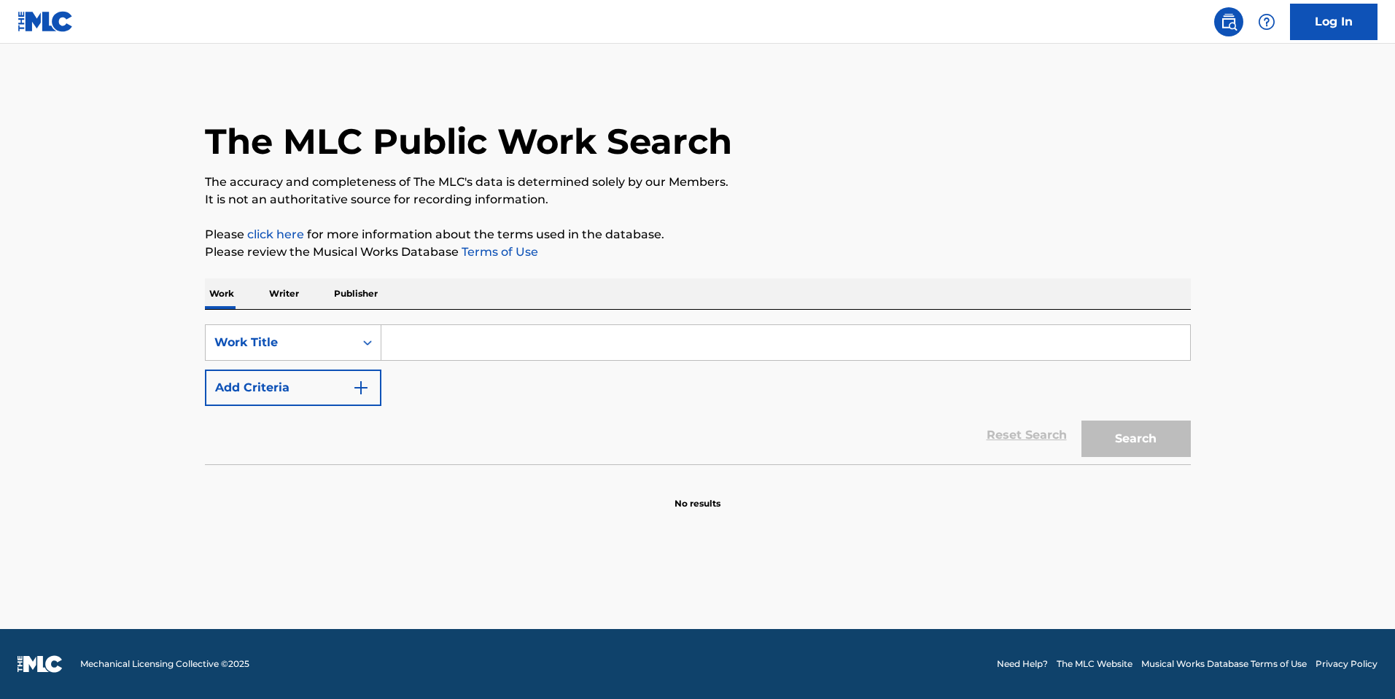  I want to click on a: Need Help?, so click(1022, 664).